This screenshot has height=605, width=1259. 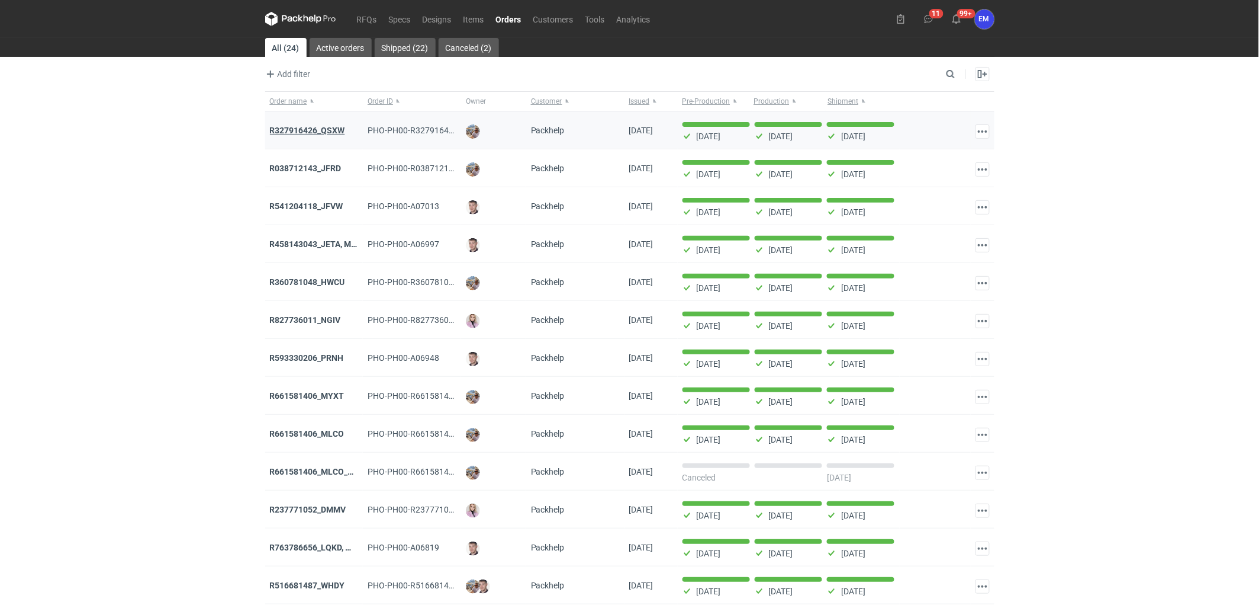 What do you see at coordinates (403, 358) in the screenshot?
I see `span: PHO-PH00-A06948` at bounding box center [403, 358].